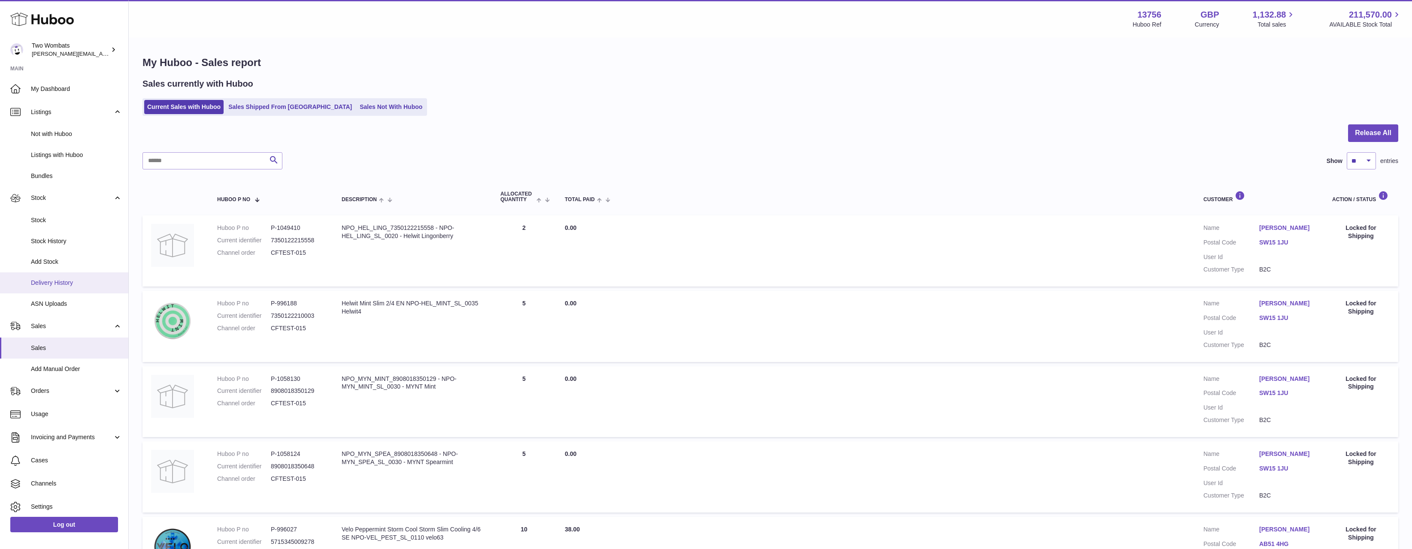 Image resolution: width=1412 pixels, height=549 pixels. I want to click on dd: P-1049410, so click(297, 228).